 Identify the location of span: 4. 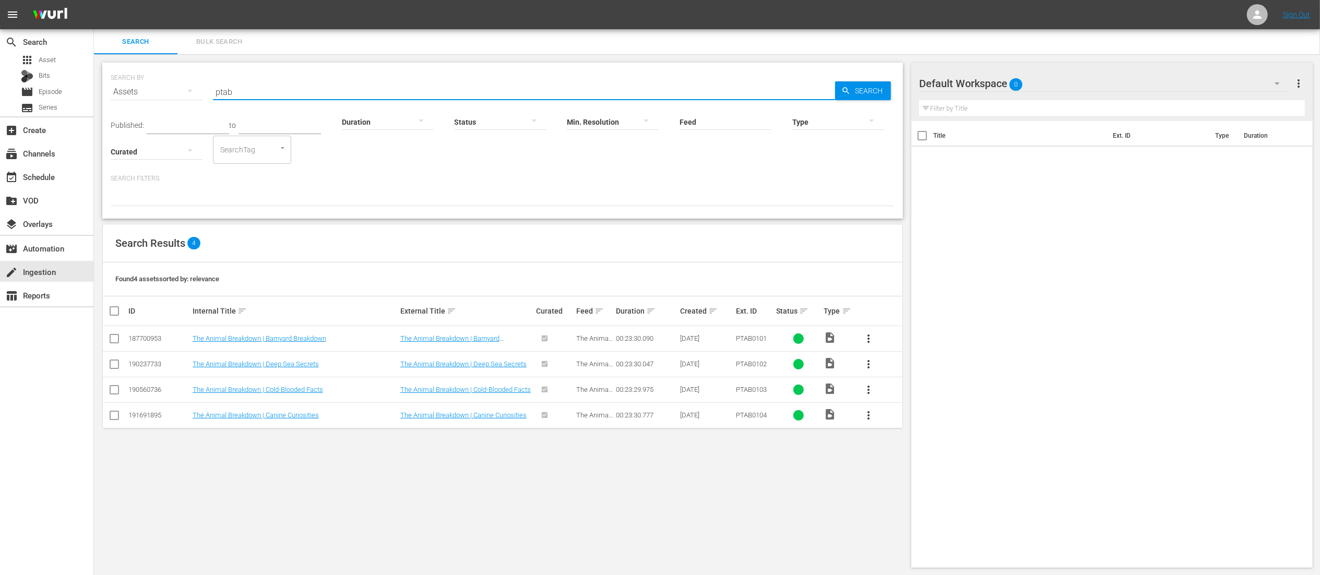
(194, 243).